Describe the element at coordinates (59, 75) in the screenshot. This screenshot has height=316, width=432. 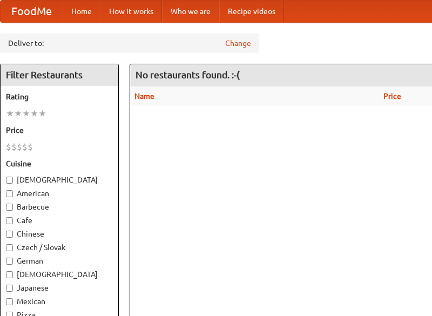
I see `h4: Filter Restaurants` at that location.